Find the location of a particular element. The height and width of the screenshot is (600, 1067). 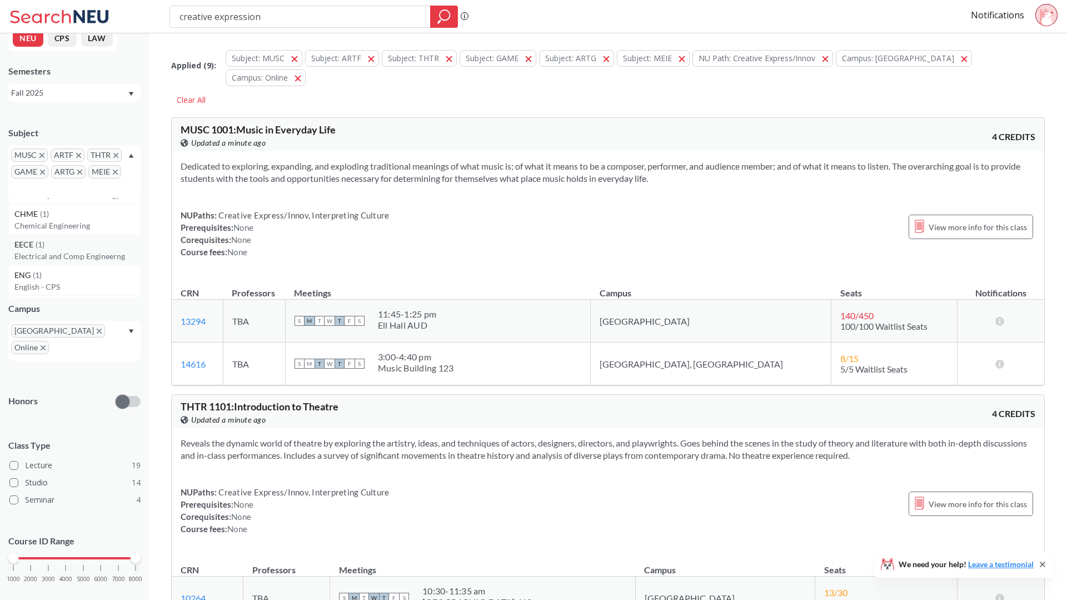

div: magnifying glass is located at coordinates (444, 17).